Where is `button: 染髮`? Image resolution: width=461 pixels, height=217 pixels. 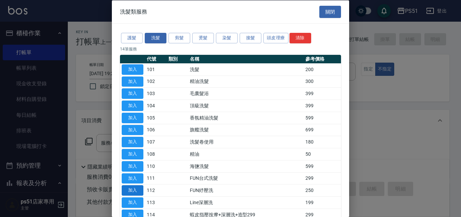 button: 染髮 is located at coordinates (227, 38).